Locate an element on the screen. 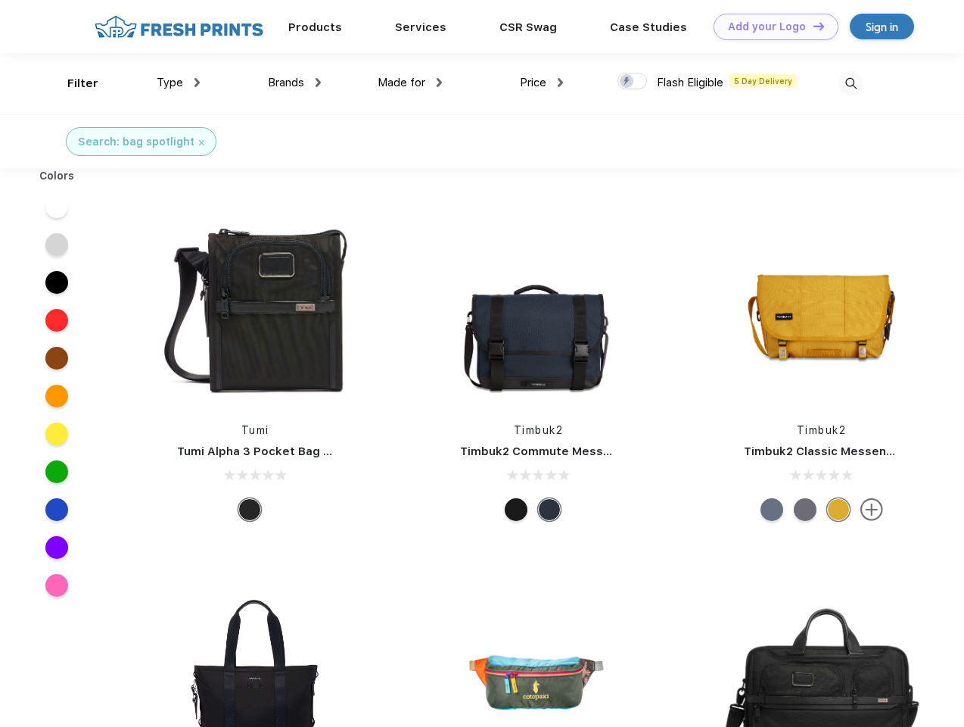 The width and height of the screenshot is (964, 727). div: Eco Nautical is located at coordinates (550, 509).